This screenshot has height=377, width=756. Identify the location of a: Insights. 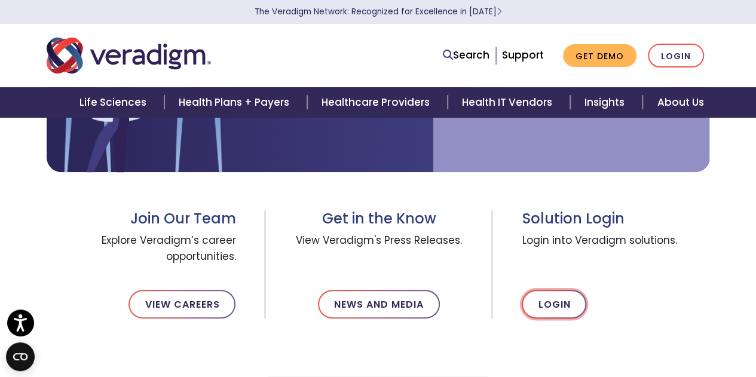
(606, 102).